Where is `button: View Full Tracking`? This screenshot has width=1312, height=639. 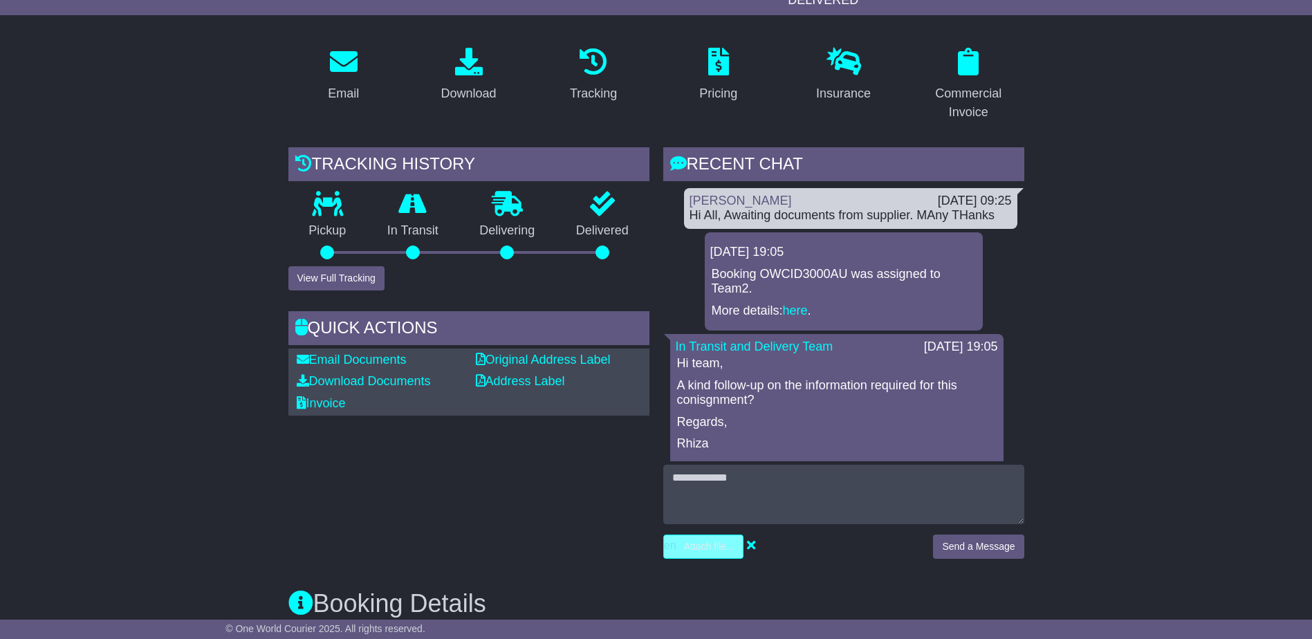 button: View Full Tracking is located at coordinates (336, 278).